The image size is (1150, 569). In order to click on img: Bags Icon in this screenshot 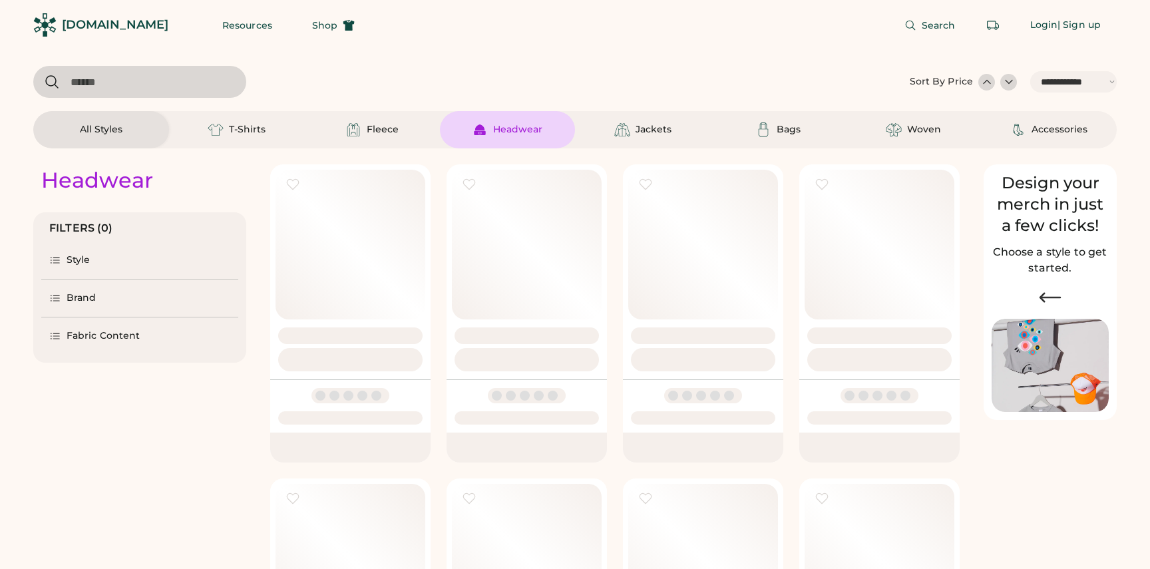, I will do `click(764, 130)`.